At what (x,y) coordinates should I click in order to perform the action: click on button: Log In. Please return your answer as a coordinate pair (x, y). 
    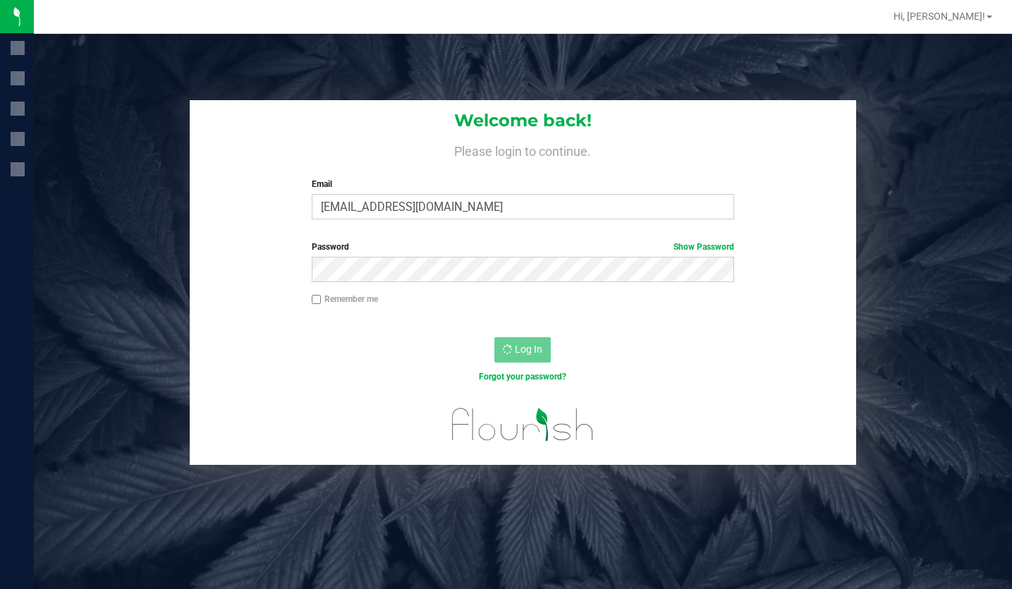
    Looking at the image, I should click on (523, 350).